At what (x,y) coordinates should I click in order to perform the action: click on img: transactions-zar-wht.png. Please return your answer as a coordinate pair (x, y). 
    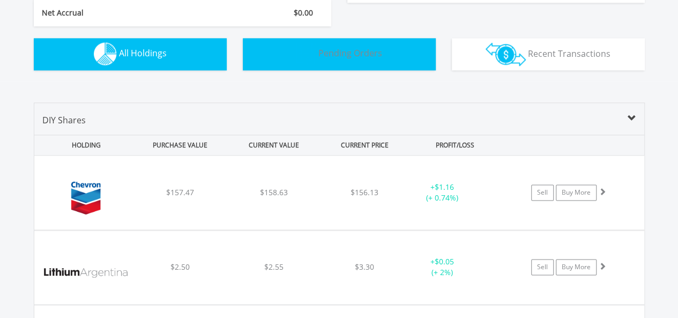
    Looking at the image, I should click on (505, 54).